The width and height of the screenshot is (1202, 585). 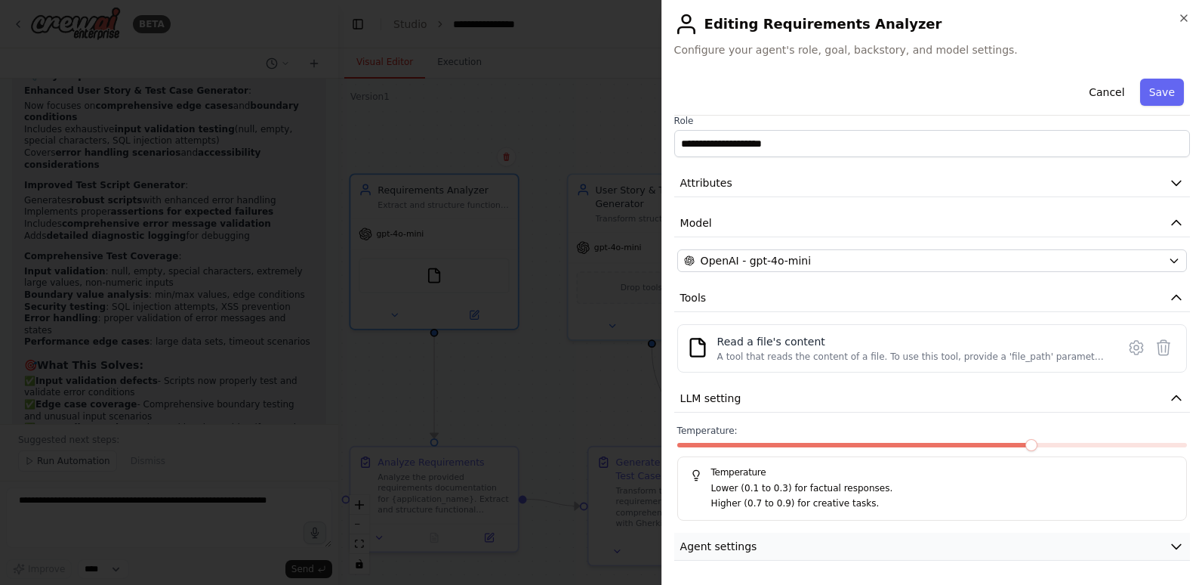 I want to click on p: Lower (0.1 to 0.3) for factual responses., so click(x=943, y=489).